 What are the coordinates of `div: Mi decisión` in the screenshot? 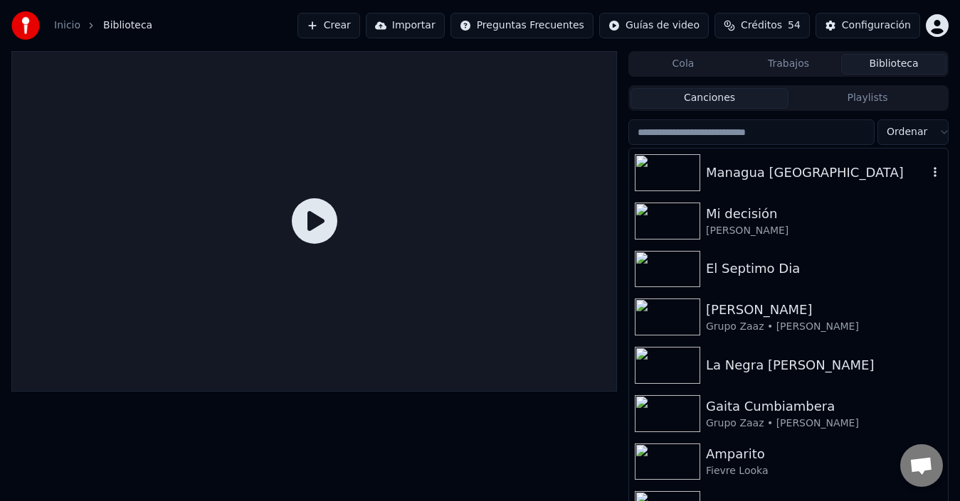 It's located at (824, 214).